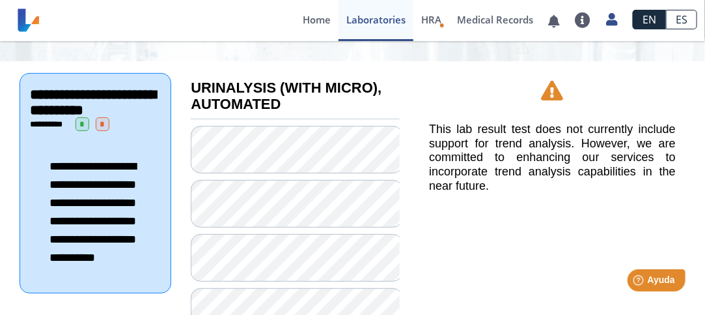  Describe the element at coordinates (286, 96) in the screenshot. I see `b: URINALYSIS (WITH MICRO), AUTOMATED` at that location.